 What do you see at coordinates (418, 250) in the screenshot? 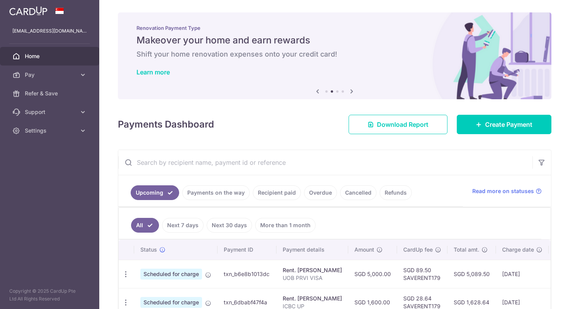
I see `span: CardUp fee` at bounding box center [418, 250].